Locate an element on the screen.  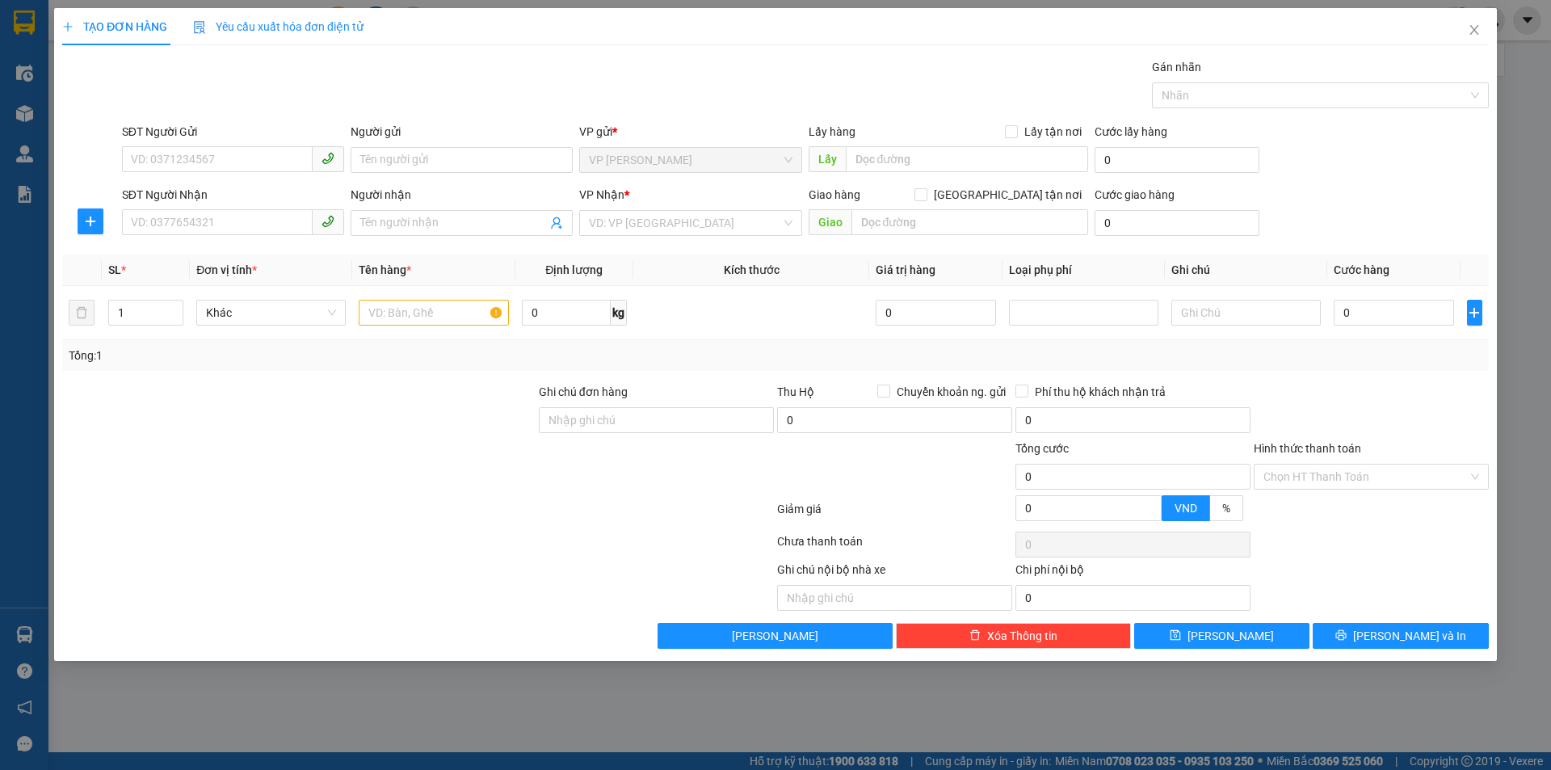
button: Close is located at coordinates (1474, 31).